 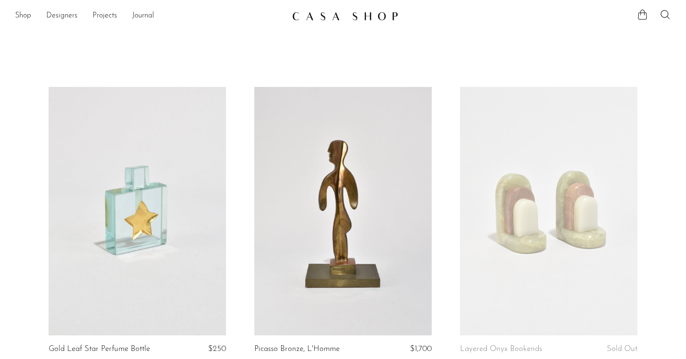 I want to click on a: Layered Onyx Bookends, so click(x=501, y=349).